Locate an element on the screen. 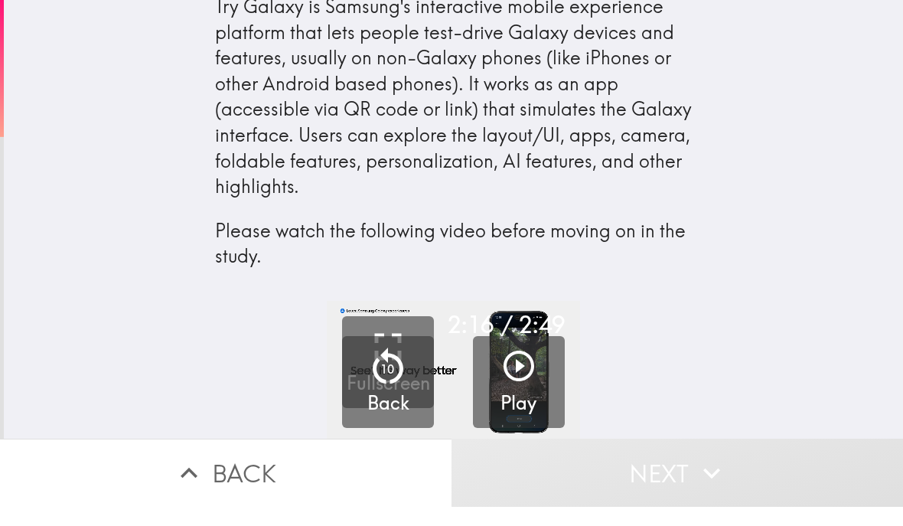  p: 10 is located at coordinates (387, 388).